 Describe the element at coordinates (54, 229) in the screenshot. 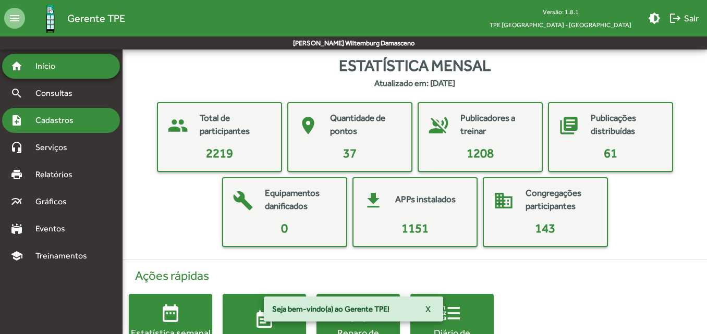

I see `span: Eventos` at that location.